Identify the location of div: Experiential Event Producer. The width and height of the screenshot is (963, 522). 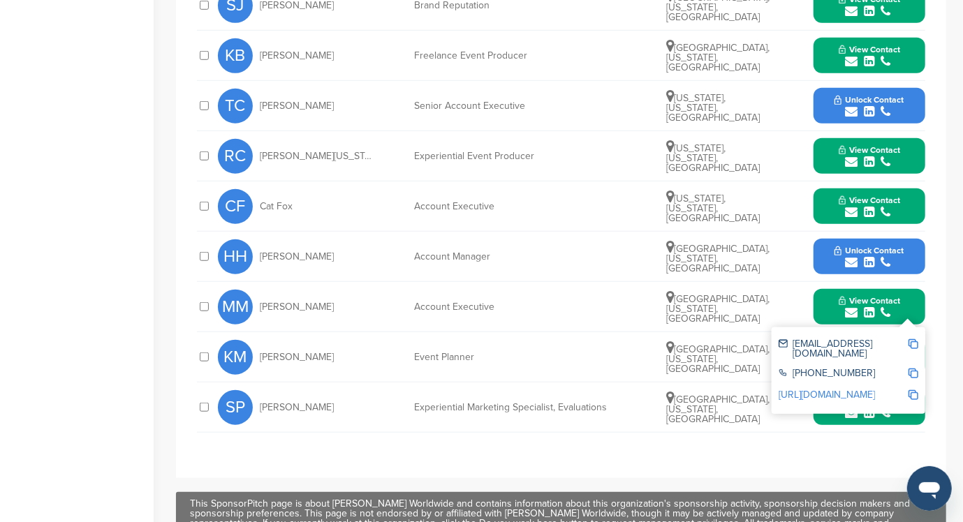
(519, 156).